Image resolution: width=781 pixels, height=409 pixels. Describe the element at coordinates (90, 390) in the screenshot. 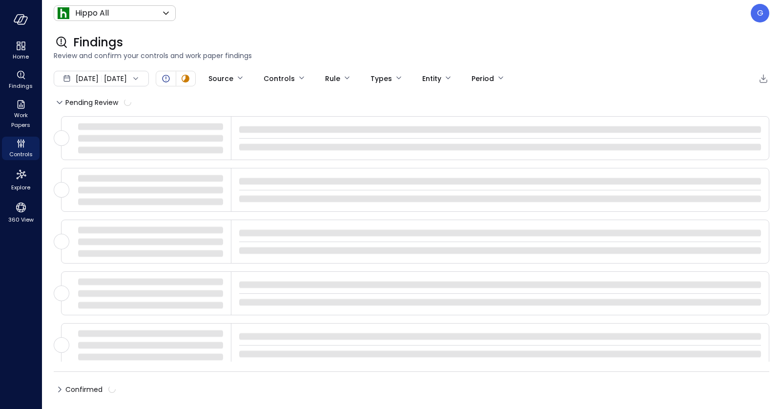

I see `span: Confirmed` at that location.